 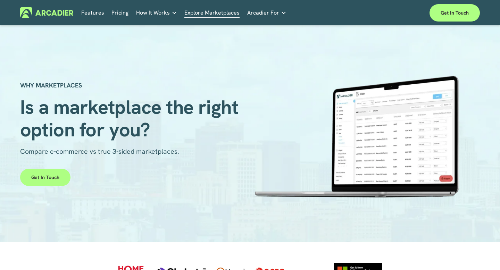 What do you see at coordinates (51, 85) in the screenshot?
I see `strong: WHY MARKETPLACES` at bounding box center [51, 85].